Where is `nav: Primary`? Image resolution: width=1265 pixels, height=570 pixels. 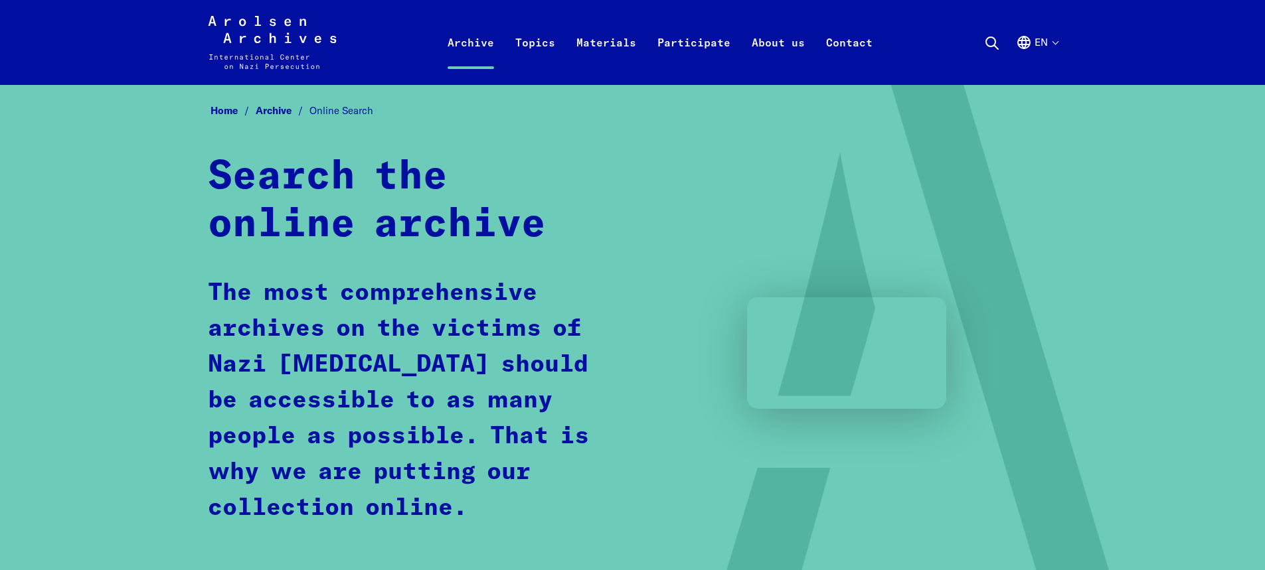
nav: Primary is located at coordinates (660, 42).